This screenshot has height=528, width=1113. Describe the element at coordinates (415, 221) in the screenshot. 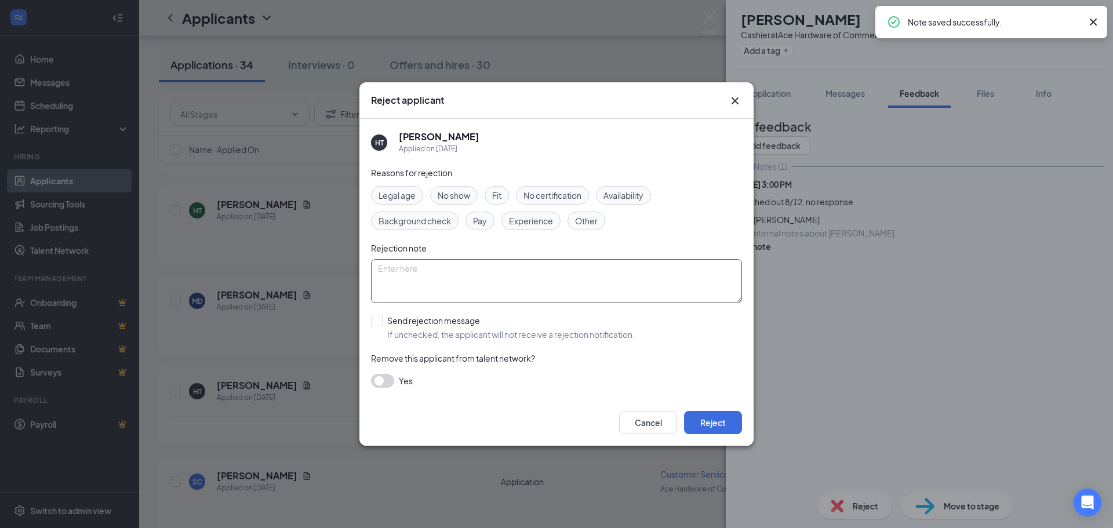

I see `span: Background check` at that location.